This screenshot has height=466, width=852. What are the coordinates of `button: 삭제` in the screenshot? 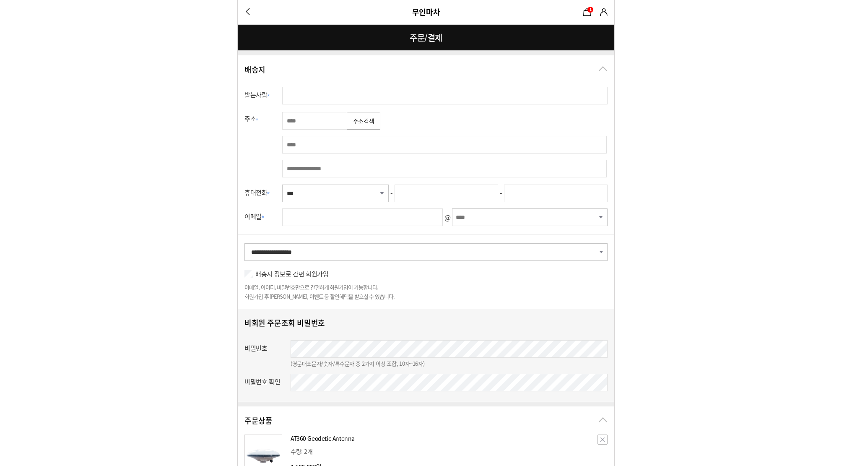 It's located at (602, 439).